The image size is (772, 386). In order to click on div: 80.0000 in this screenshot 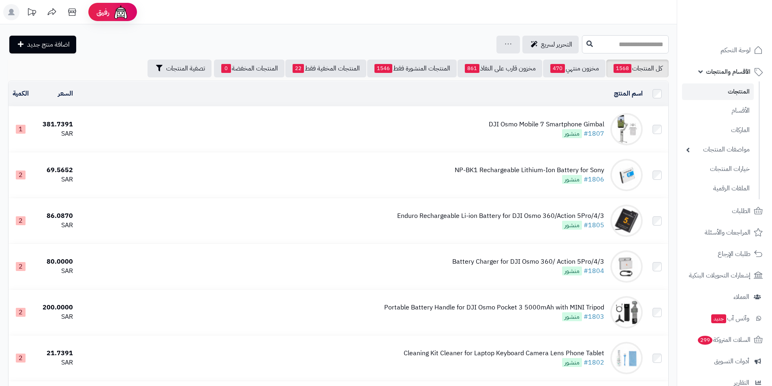, I will do `click(54, 262)`.